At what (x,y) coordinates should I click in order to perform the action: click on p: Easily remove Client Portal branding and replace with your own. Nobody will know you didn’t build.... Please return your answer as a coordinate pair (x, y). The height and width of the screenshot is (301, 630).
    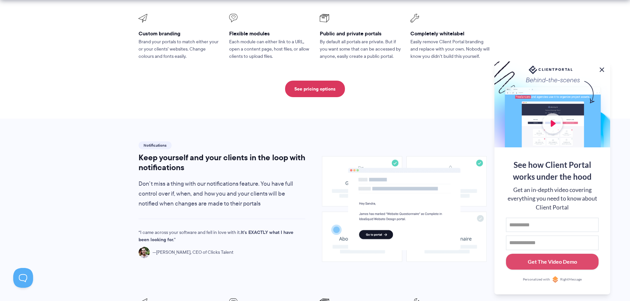
    Looking at the image, I should click on (451, 49).